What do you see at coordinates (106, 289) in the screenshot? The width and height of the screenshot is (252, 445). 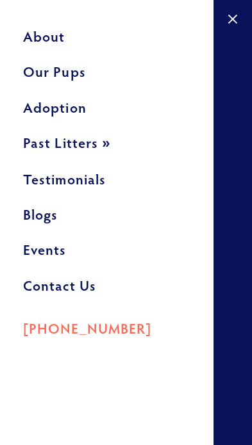 I see `a: Contact Us` at bounding box center [106, 289].